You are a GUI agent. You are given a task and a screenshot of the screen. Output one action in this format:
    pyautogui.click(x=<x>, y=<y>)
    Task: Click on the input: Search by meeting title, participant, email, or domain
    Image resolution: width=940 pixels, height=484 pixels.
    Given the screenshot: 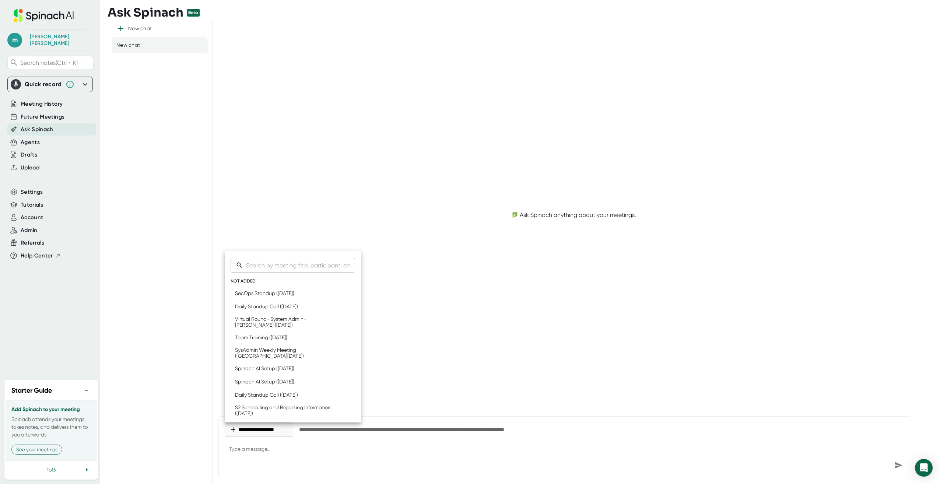 What is the action you would take?
    pyautogui.click(x=301, y=265)
    